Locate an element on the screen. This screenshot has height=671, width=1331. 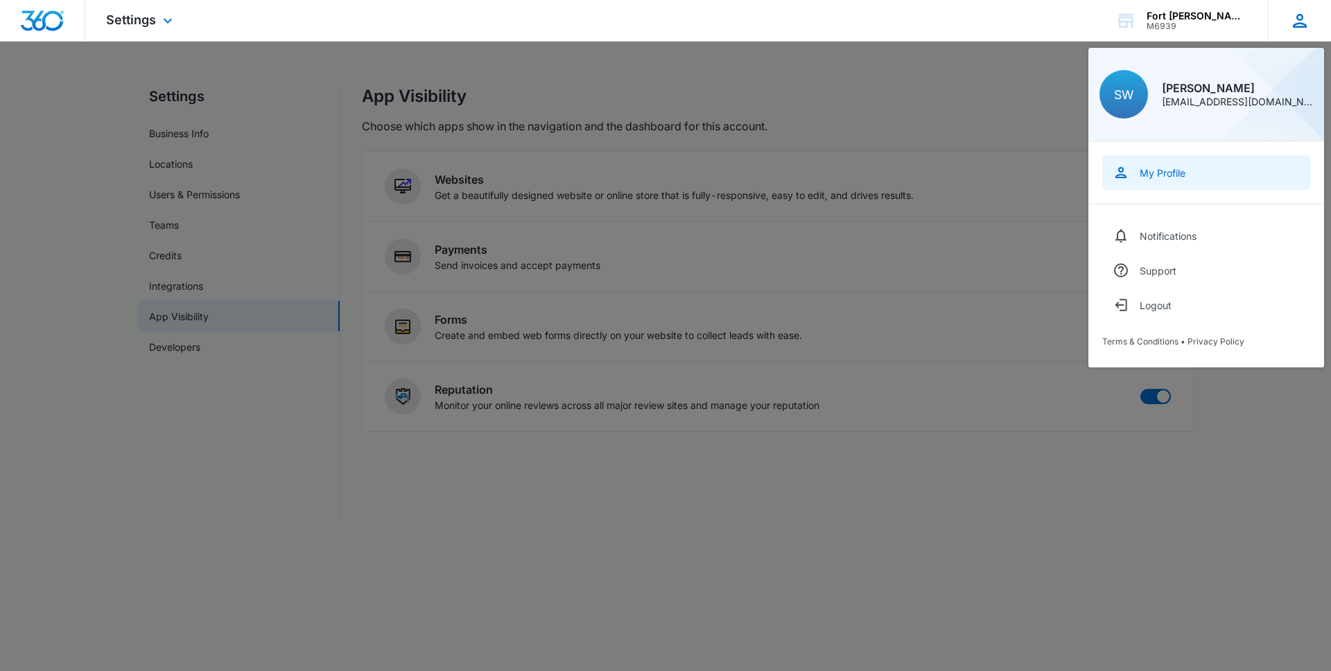
span: SW is located at coordinates (1124, 94).